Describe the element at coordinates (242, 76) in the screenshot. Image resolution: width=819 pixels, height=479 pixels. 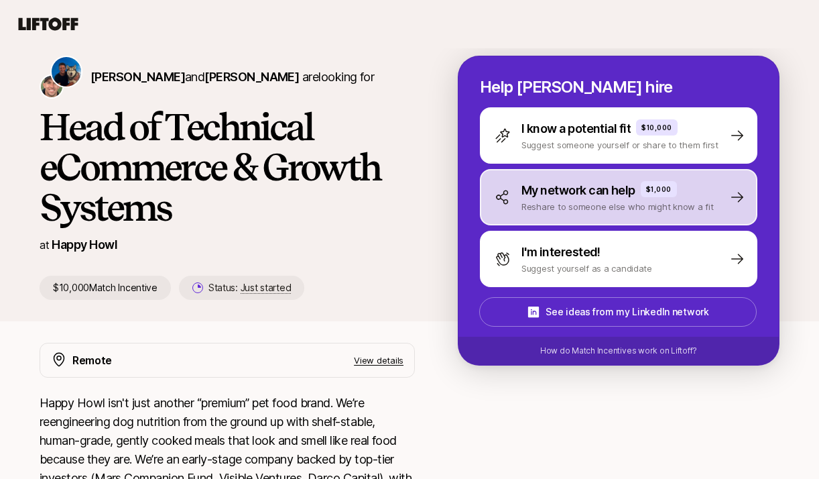
I see `span: and` at that location.